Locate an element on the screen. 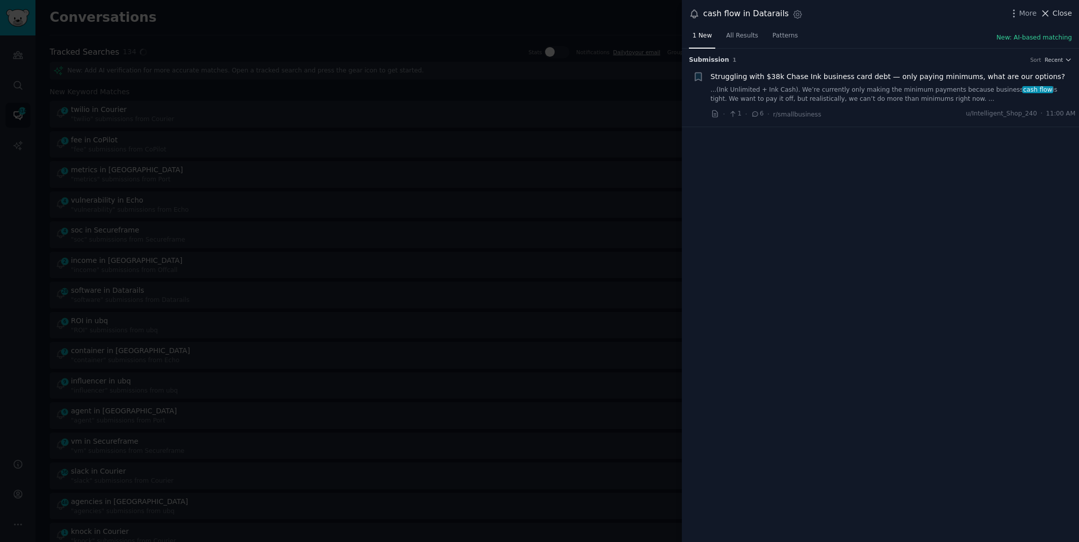  a: All Results is located at coordinates (742, 38).